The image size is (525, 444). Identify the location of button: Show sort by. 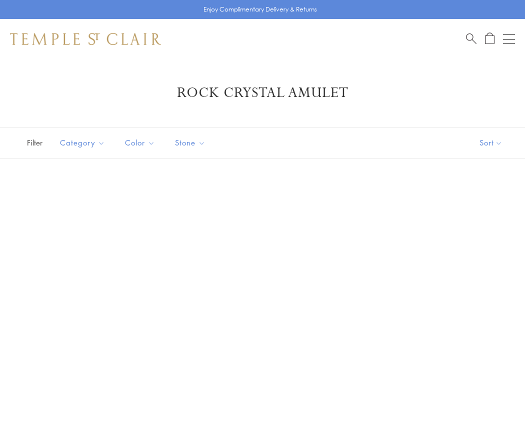
(491, 142).